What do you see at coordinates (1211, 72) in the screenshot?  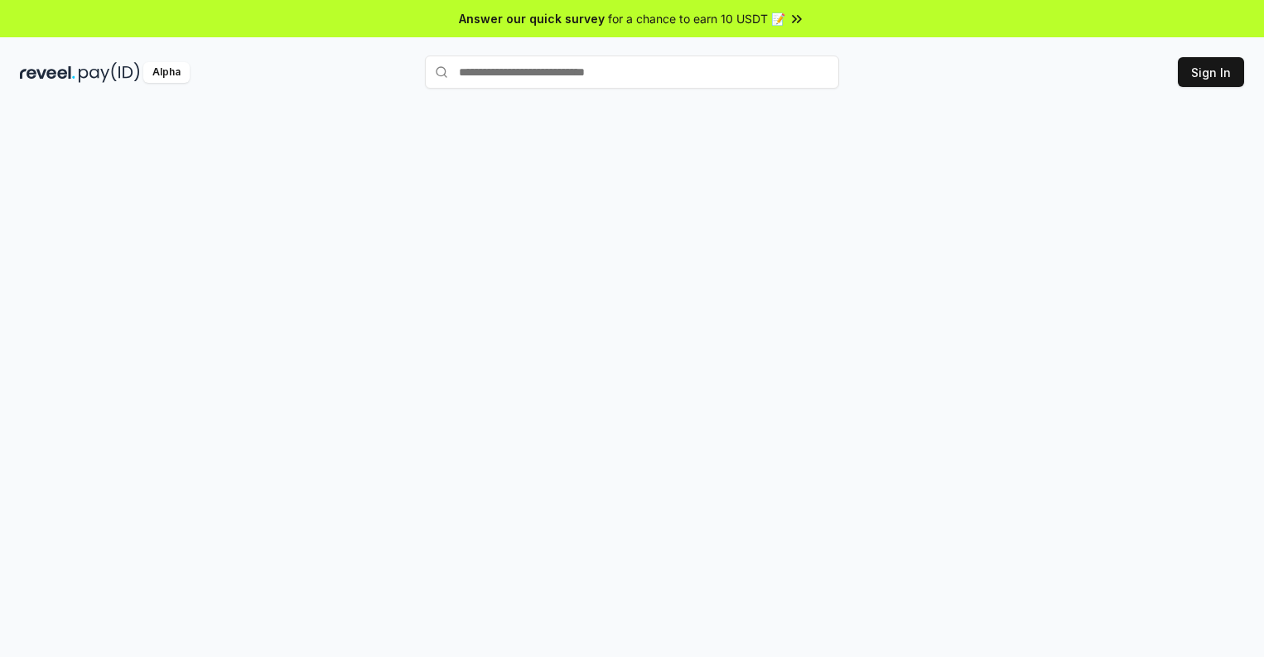 I see `button: Sign In` at bounding box center [1211, 72].